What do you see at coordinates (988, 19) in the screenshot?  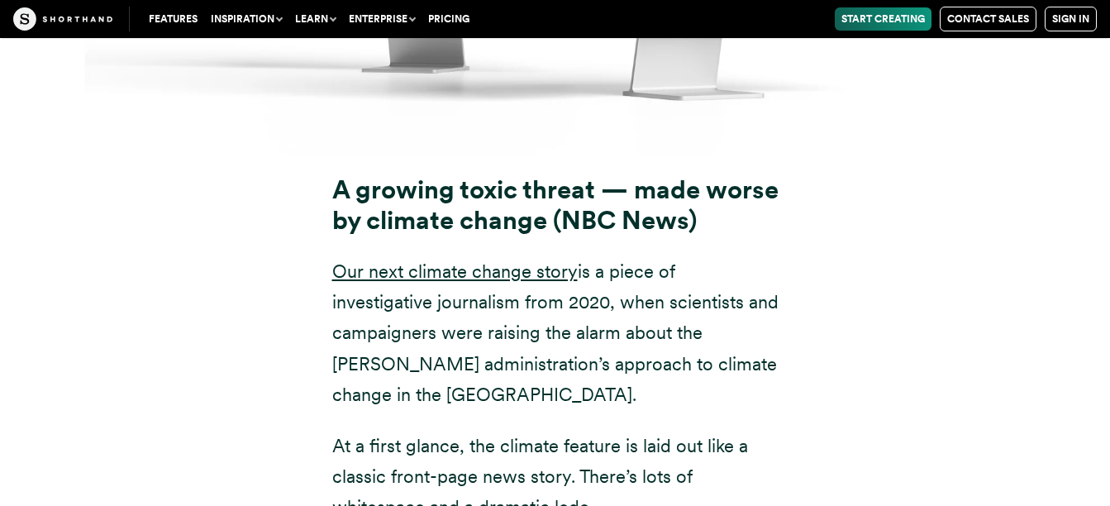 I see `a: Contact Sales` at bounding box center [988, 19].